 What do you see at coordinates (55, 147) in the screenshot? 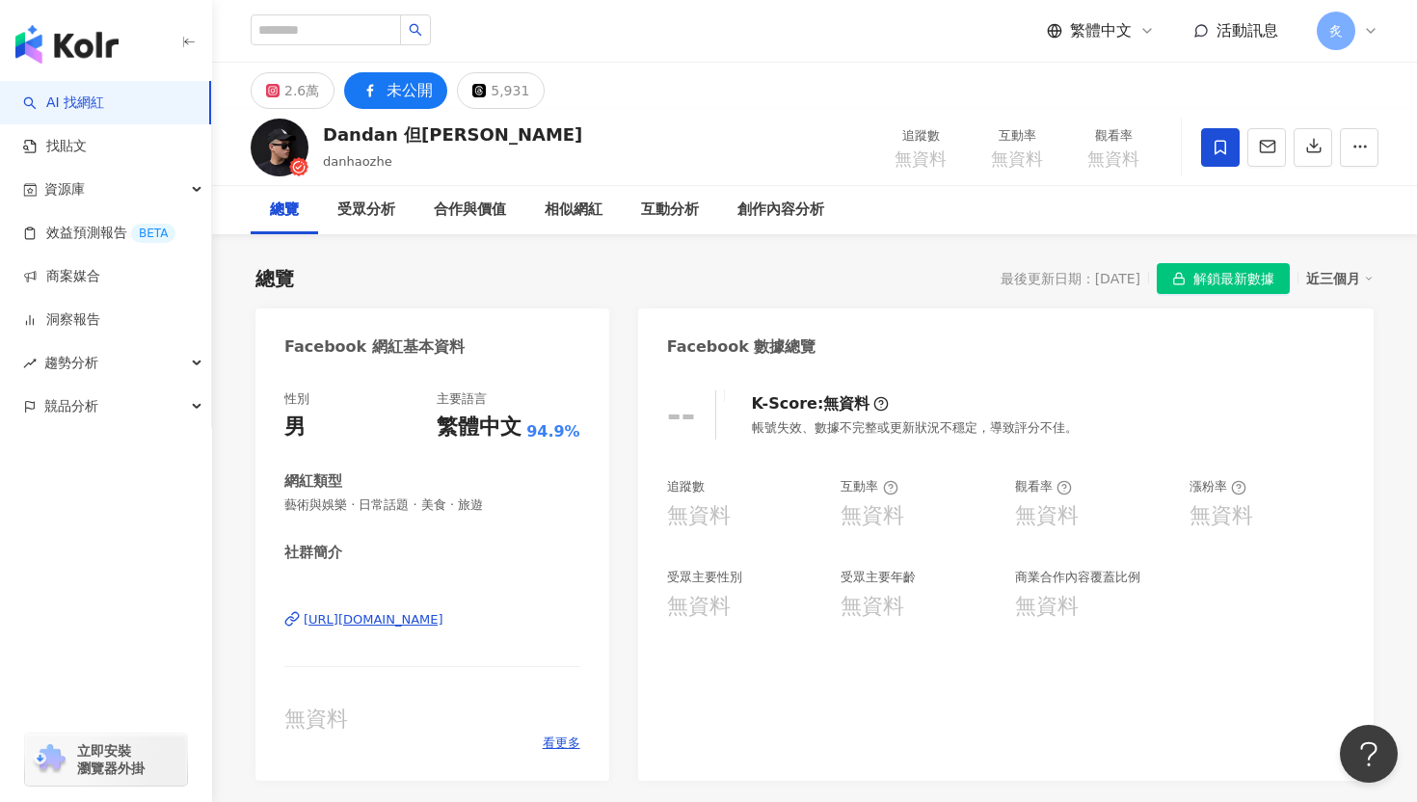
I see `a: 找貼文` at bounding box center [55, 147].